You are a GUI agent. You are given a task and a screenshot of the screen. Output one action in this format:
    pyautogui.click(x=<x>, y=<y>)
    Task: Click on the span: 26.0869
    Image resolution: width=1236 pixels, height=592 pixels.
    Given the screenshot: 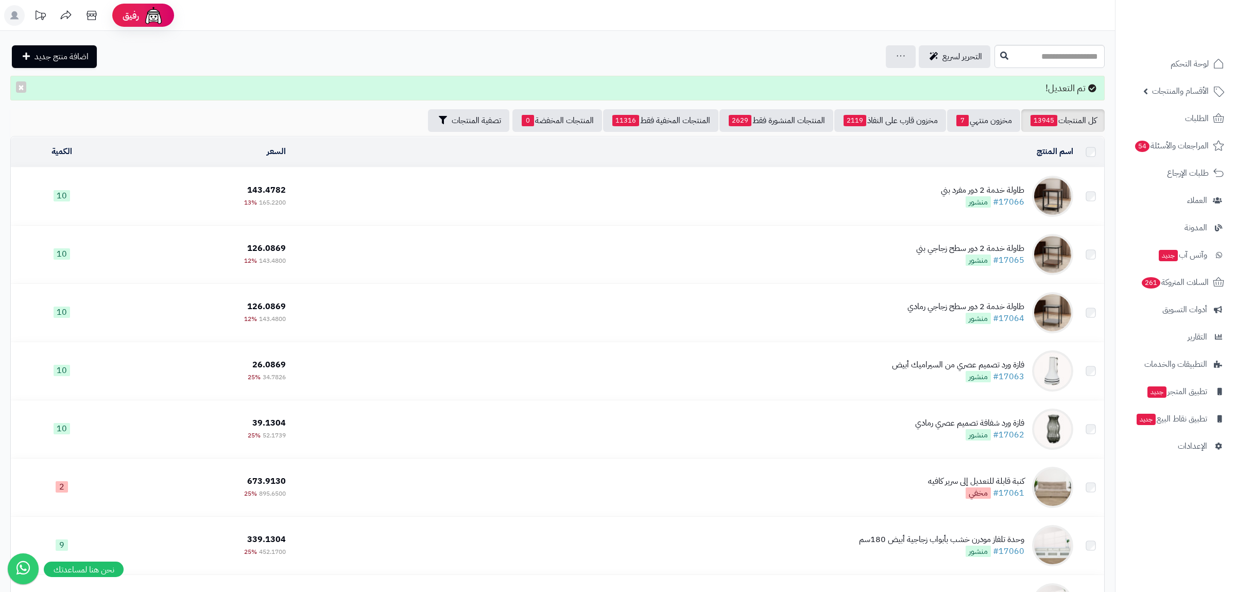 What is the action you would take?
    pyautogui.click(x=269, y=364)
    